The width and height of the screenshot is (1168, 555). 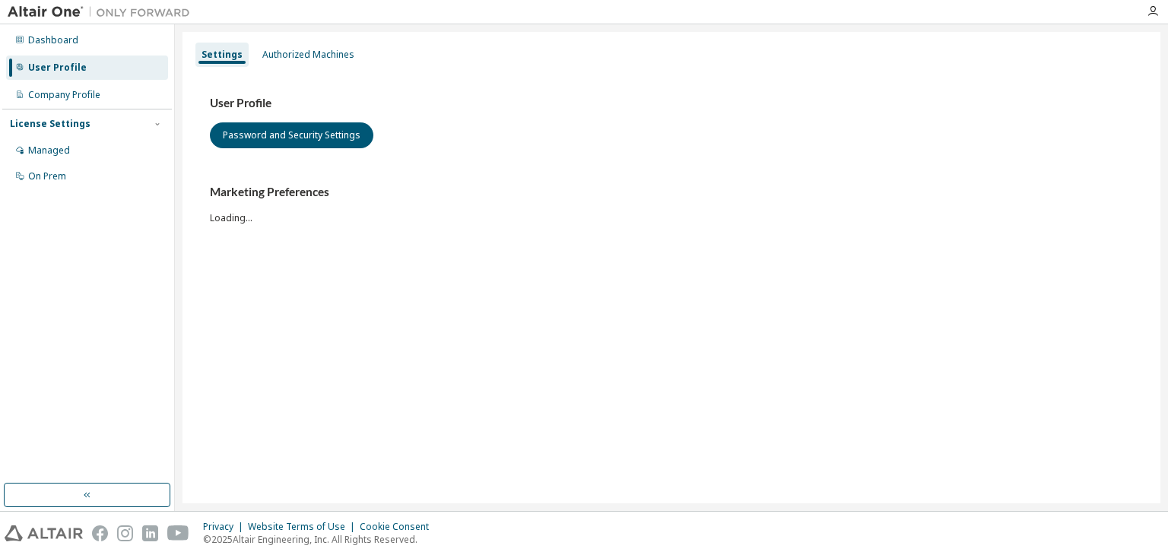 I want to click on img: Altair One, so click(x=103, y=12).